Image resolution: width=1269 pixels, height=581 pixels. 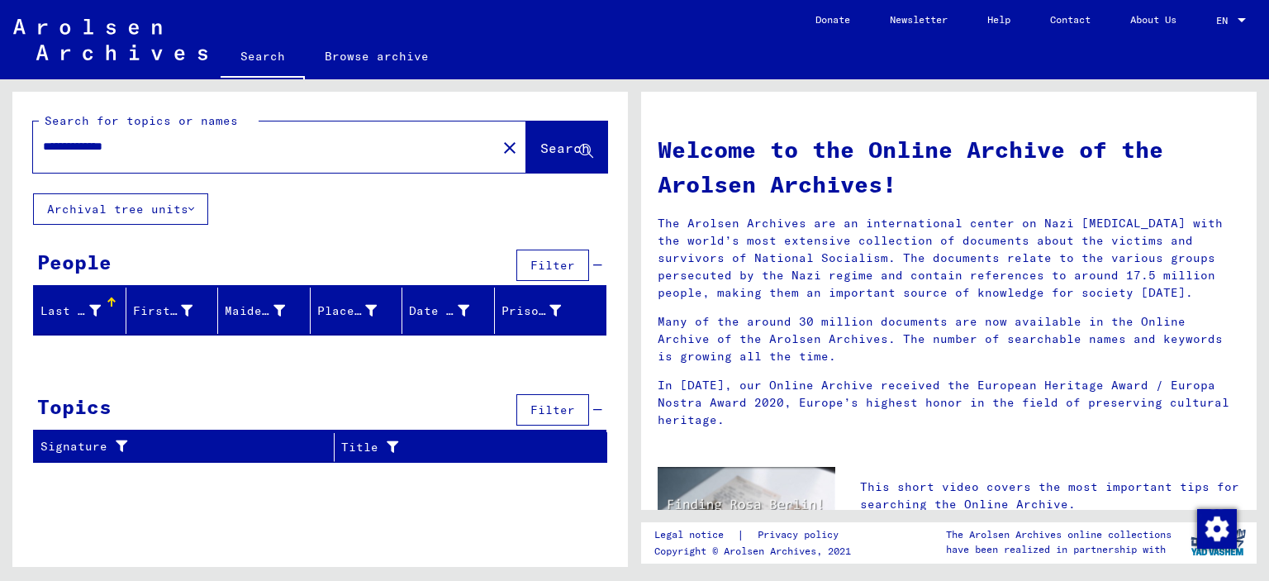 What do you see at coordinates (1058, 549) in the screenshot?
I see `p: have been realized in partnership with` at bounding box center [1058, 549].